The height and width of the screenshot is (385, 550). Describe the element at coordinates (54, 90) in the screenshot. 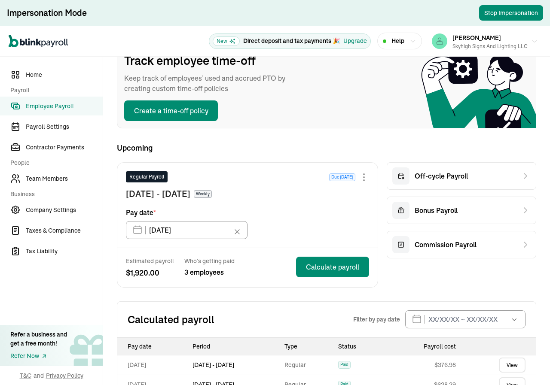

I see `span: Payroll` at that location.